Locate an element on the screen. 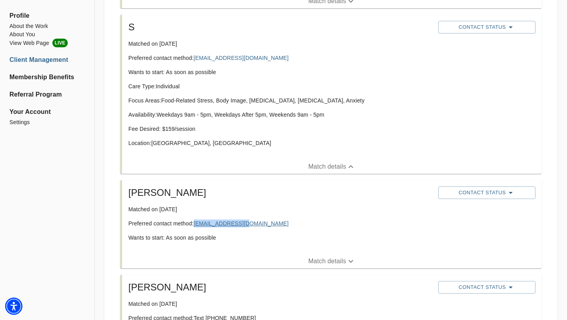 This screenshot has height=320, width=567. a: Client Management is located at coordinates (47, 60).